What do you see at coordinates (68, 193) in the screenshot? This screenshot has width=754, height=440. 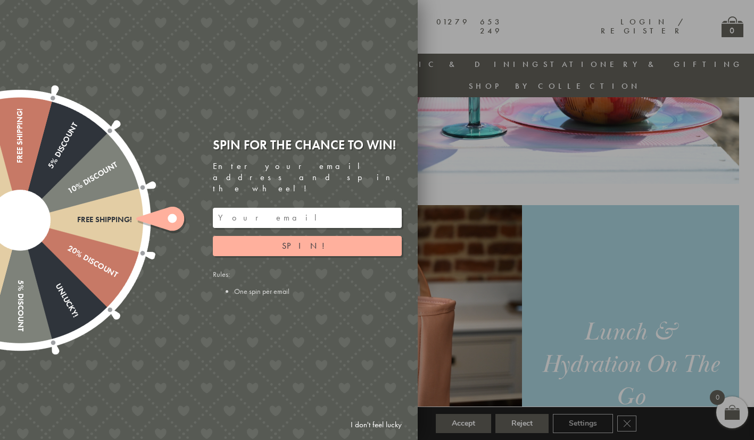 I see `div: 10% Discount` at bounding box center [68, 193].